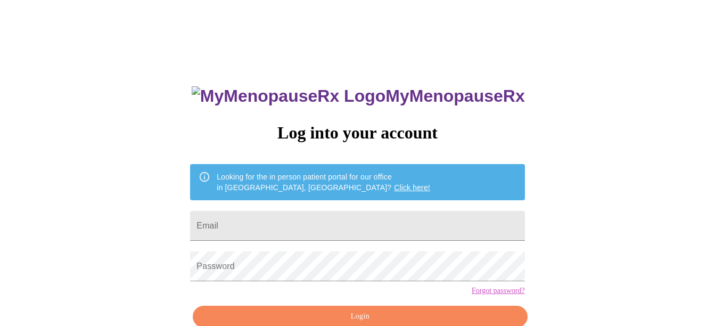 Image resolution: width=715 pixels, height=326 pixels. What do you see at coordinates (289, 96) in the screenshot?
I see `img: MyMenopauseRx Logo` at bounding box center [289, 96].